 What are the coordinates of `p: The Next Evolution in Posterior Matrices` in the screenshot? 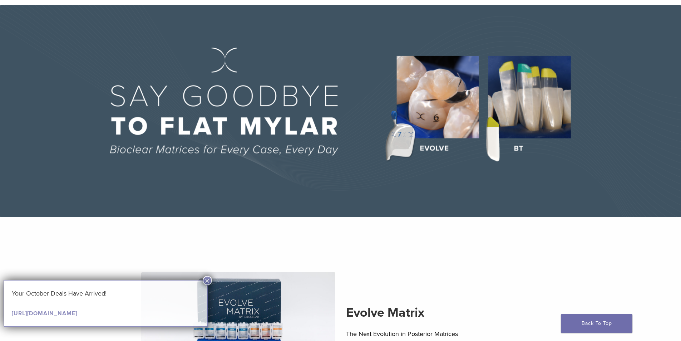 It's located at (443, 334).